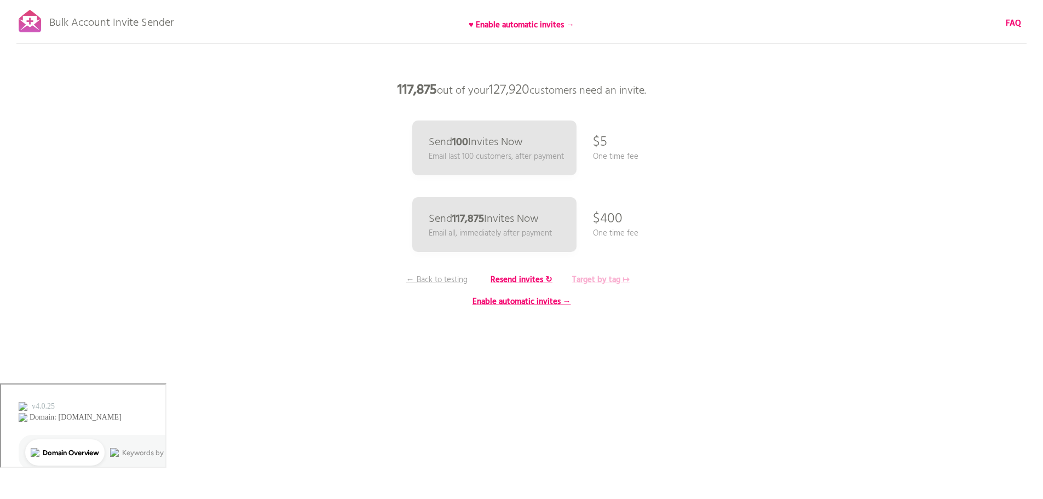  What do you see at coordinates (1013, 24) in the screenshot?
I see `a: FAQ` at bounding box center [1013, 24].